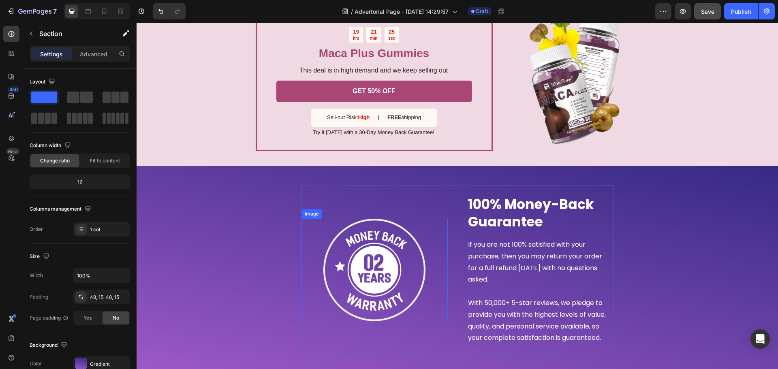 The image size is (778, 369). I want to click on h2: Maca Plus Gummies, so click(237, 31).